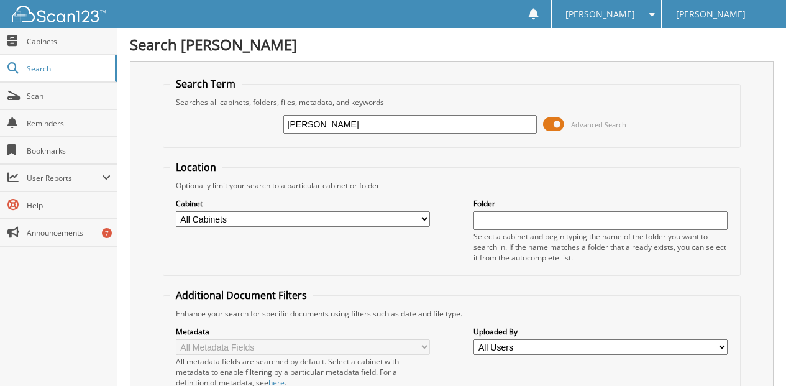  What do you see at coordinates (303, 203) in the screenshot?
I see `label: Cabinet` at bounding box center [303, 203].